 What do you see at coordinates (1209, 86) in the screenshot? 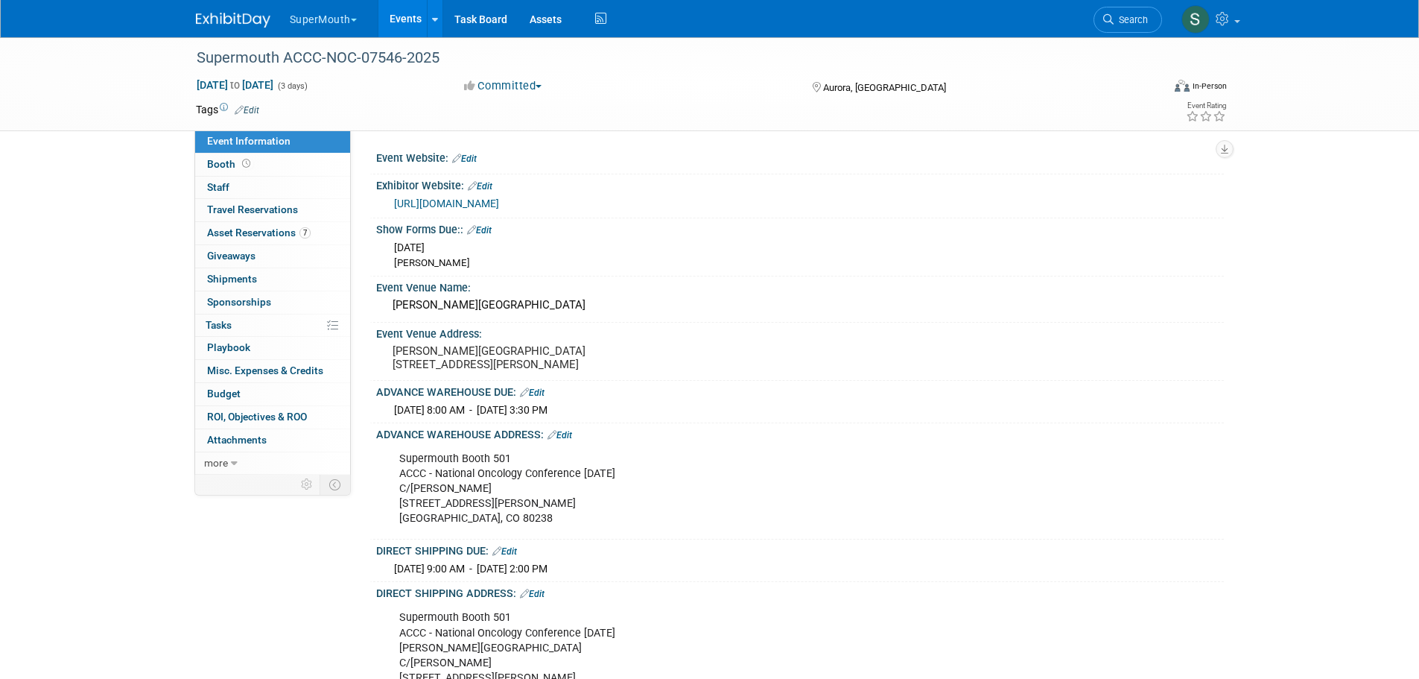
I see `div: In-Person` at bounding box center [1209, 86].